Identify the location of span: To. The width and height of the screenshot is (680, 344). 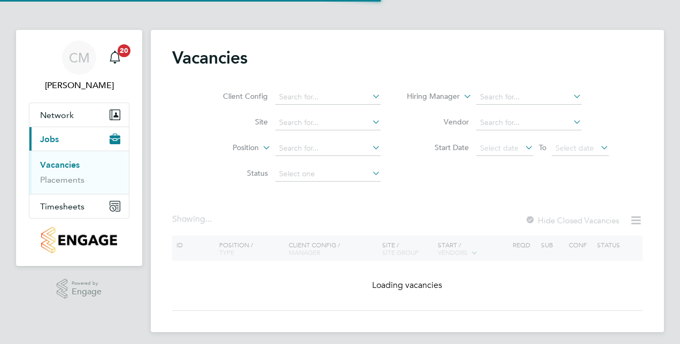
(542, 147).